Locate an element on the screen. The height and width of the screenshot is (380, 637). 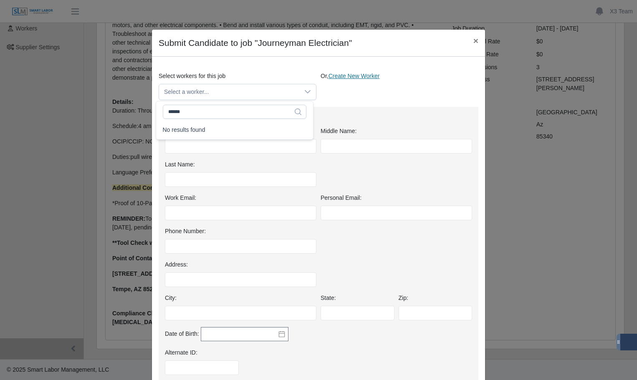
h4: Quick Create New Worker is located at coordinates (319, 118).